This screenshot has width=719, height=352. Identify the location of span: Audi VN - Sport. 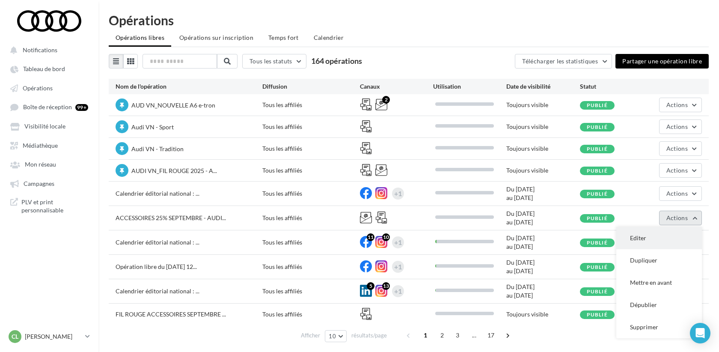
(152, 127).